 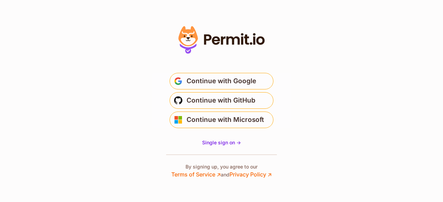 What do you see at coordinates (221, 143) in the screenshot?
I see `span: Single sign on ->` at bounding box center [221, 143].